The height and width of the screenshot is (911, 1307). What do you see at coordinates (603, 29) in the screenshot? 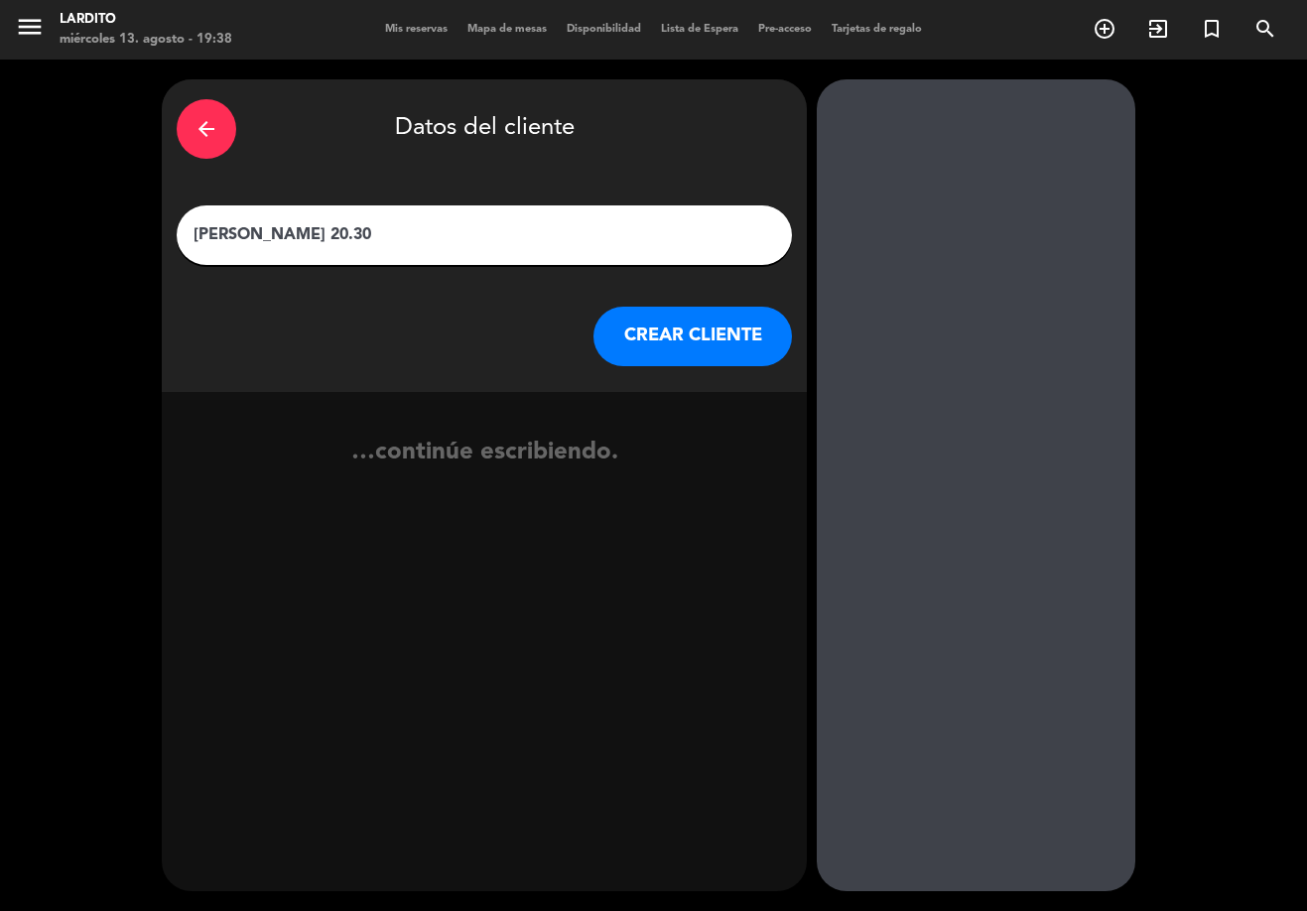
I see `span: Disponibilidad` at bounding box center [603, 29].